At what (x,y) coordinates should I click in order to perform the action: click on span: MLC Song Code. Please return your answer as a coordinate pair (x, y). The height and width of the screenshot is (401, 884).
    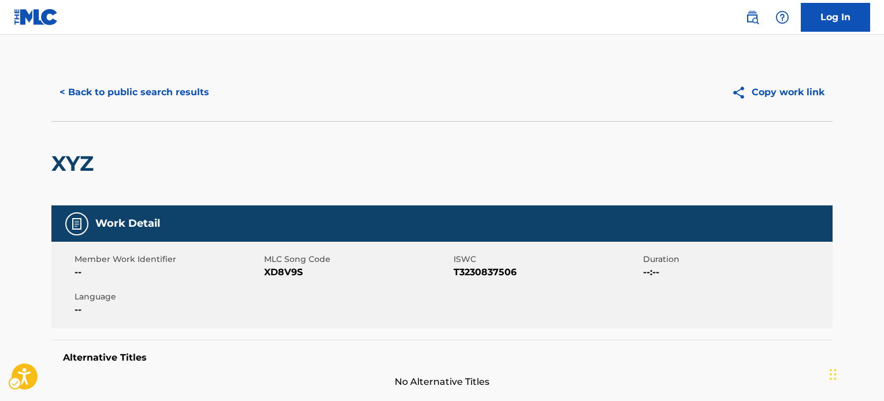
    Looking at the image, I should click on (357, 259).